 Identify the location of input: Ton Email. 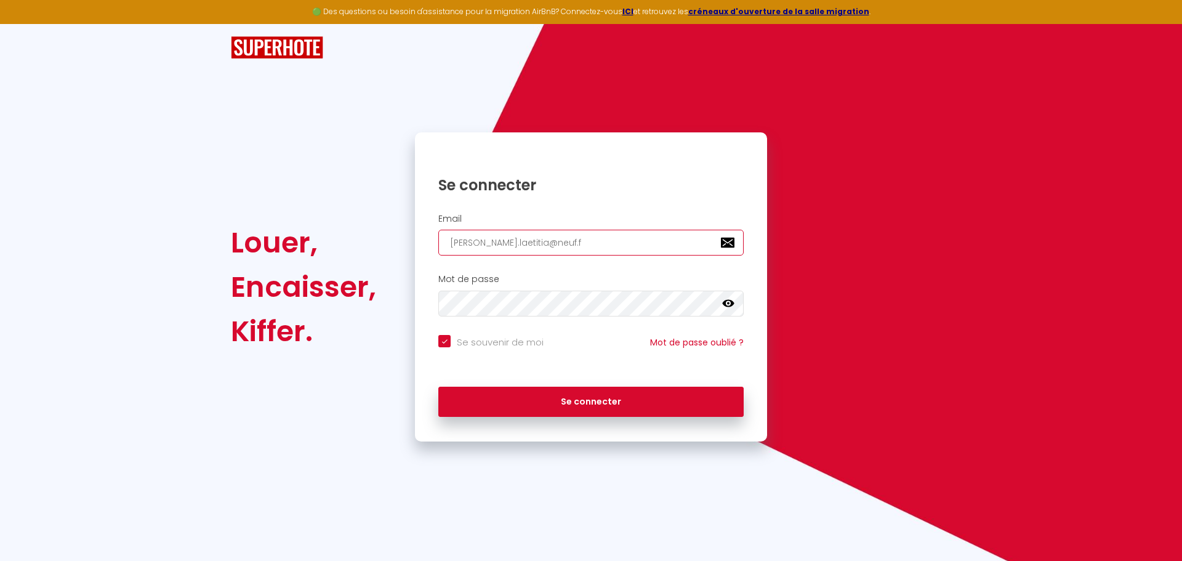
(591, 242).